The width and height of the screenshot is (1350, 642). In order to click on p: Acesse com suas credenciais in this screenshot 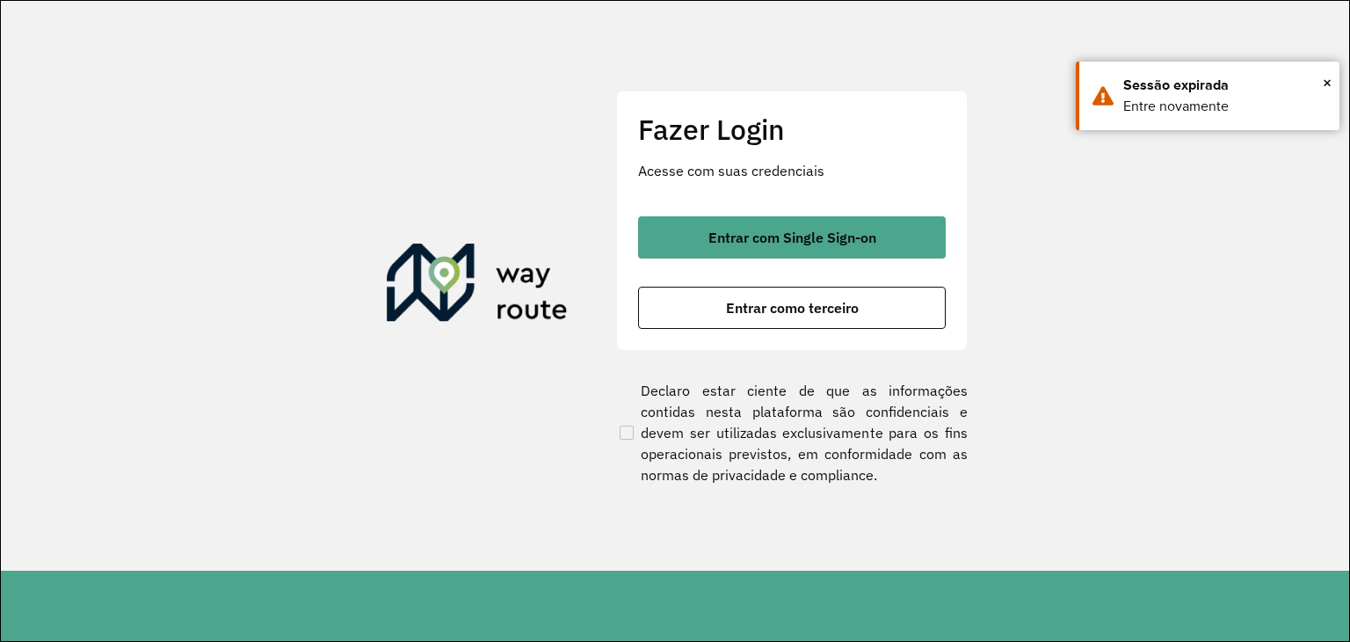, I will do `click(792, 171)`.